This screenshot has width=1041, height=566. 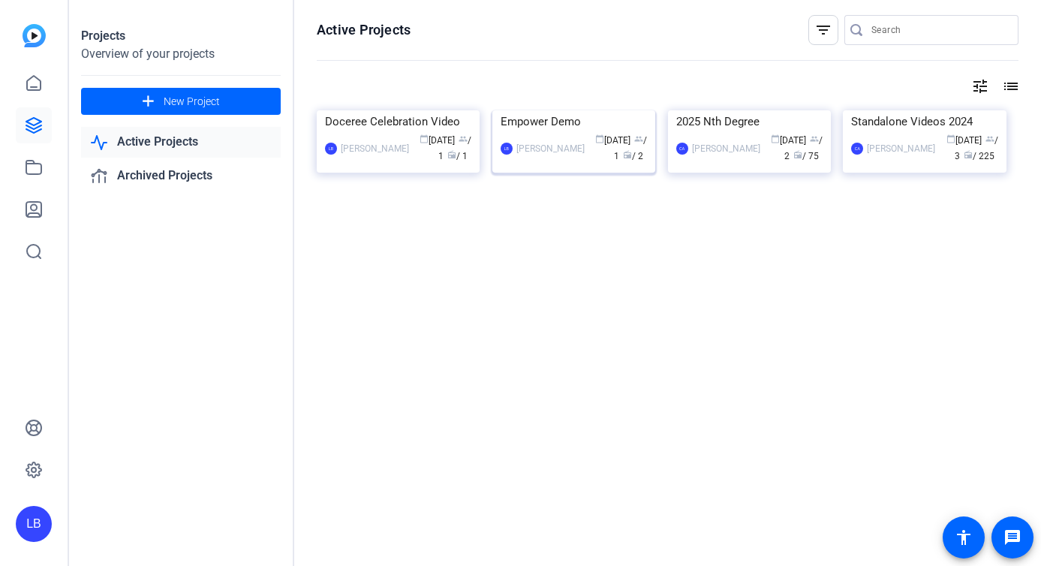 What do you see at coordinates (980, 86) in the screenshot?
I see `mat-icon: tune` at bounding box center [980, 86].